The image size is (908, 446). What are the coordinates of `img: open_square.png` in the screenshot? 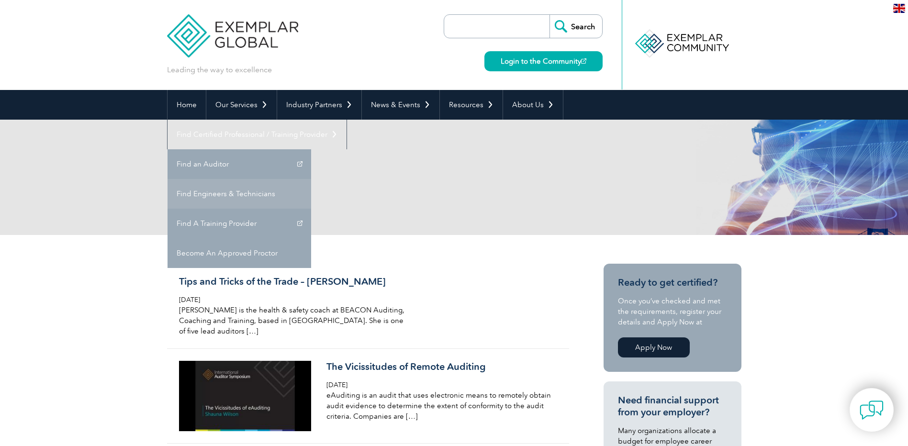 It's located at (583, 61).